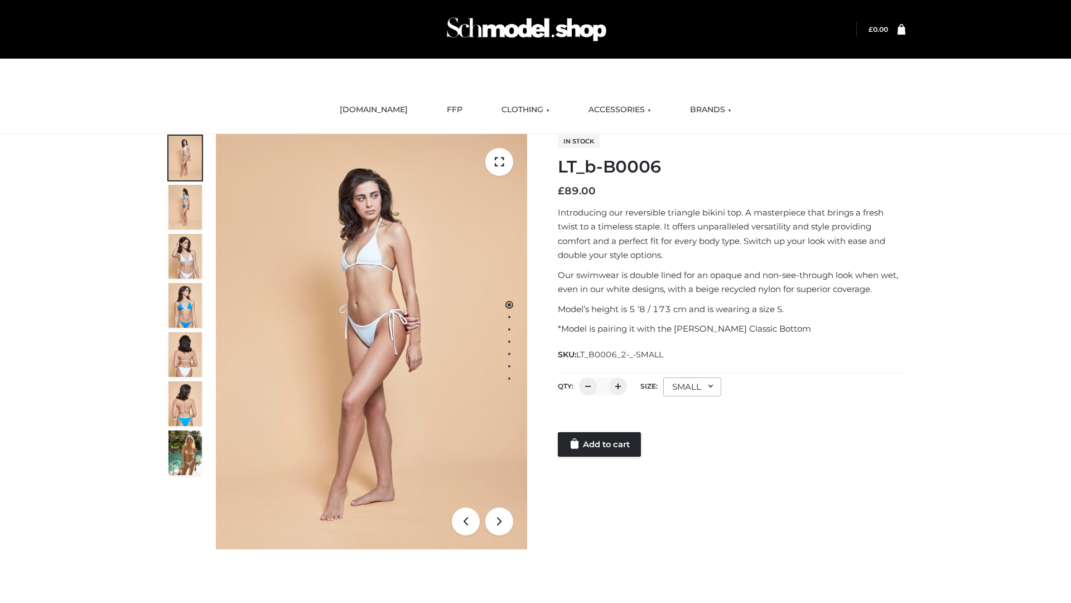 The width and height of the screenshot is (1071, 603). What do you see at coordinates (527, 29) in the screenshot?
I see `a: Schmodel Admin 964` at bounding box center [527, 29].